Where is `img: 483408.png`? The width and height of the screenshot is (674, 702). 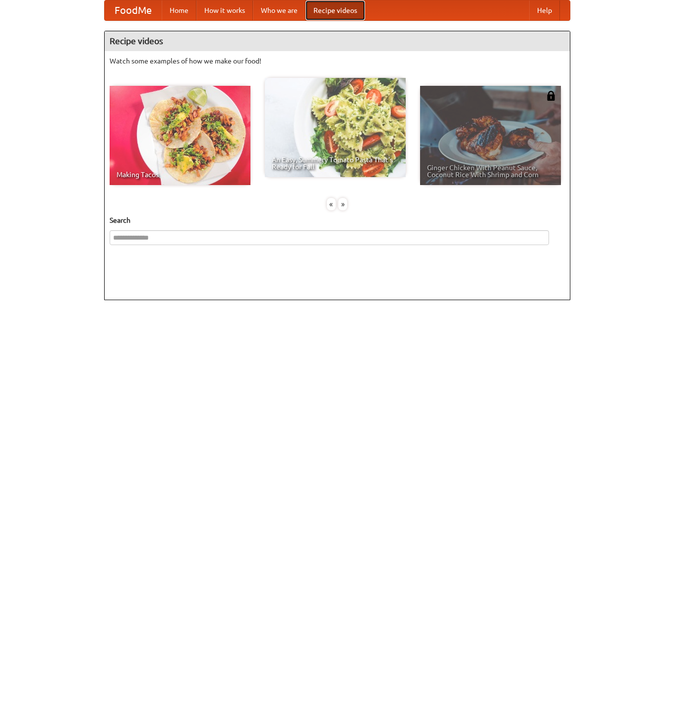 img: 483408.png is located at coordinates (551, 96).